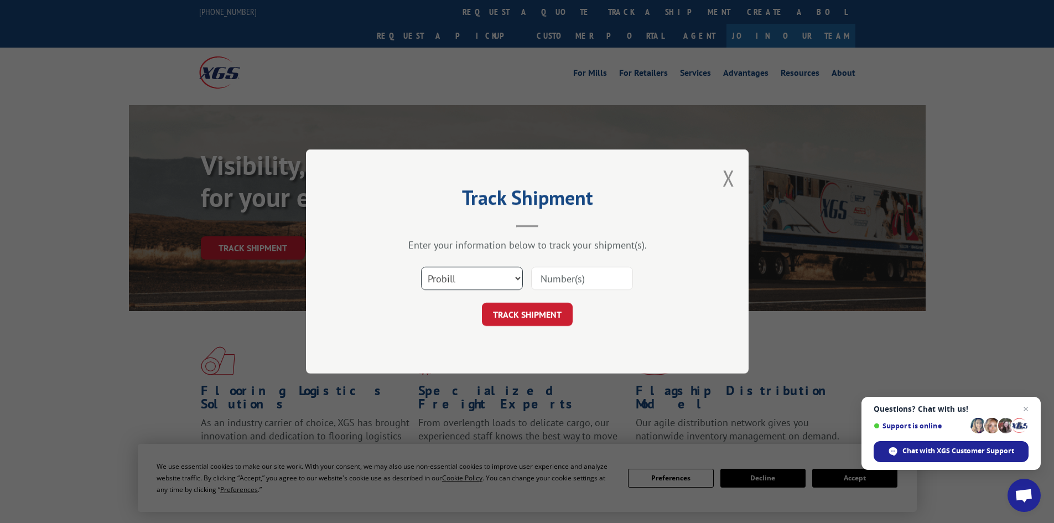  I want to click on button: TRACK SHIPMENT, so click(528, 314).